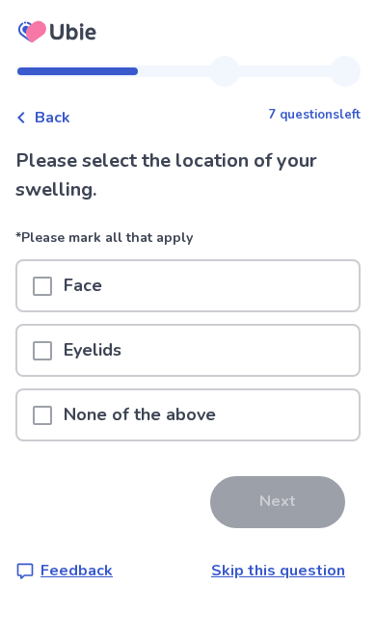  Describe the element at coordinates (314, 116) in the screenshot. I see `p: 7 questions left` at that location.